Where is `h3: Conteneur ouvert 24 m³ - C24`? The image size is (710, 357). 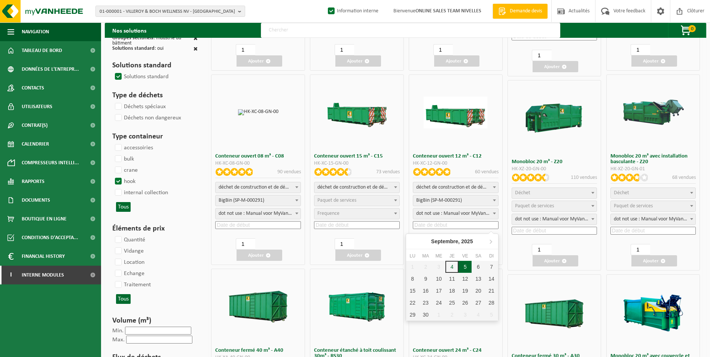
h3: Conteneur ouvert 24 m³ - C24 is located at coordinates (455, 350).